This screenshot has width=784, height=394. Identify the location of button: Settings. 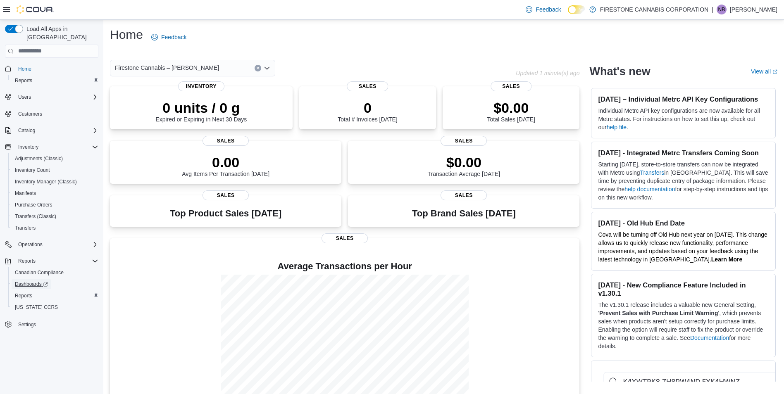
(52, 324).